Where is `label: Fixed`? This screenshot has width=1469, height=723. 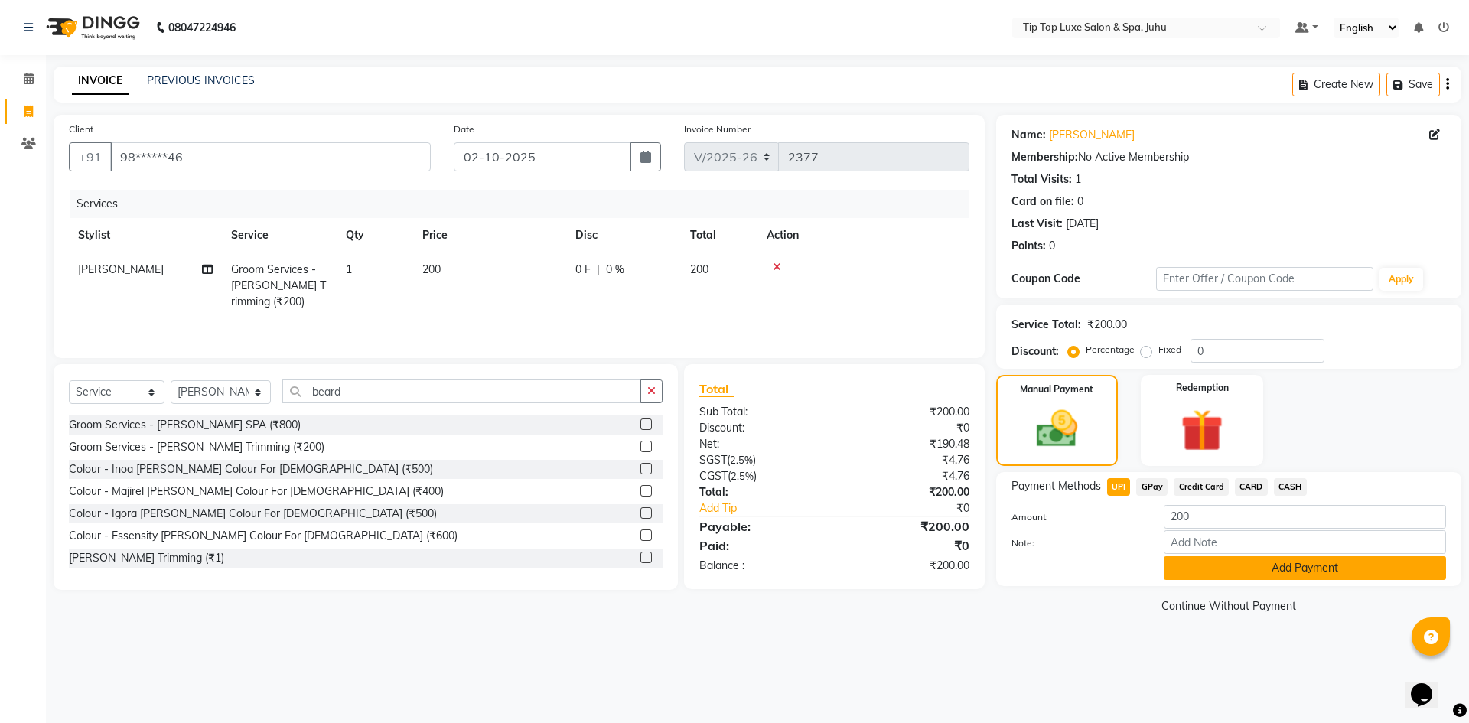 label: Fixed is located at coordinates (1170, 350).